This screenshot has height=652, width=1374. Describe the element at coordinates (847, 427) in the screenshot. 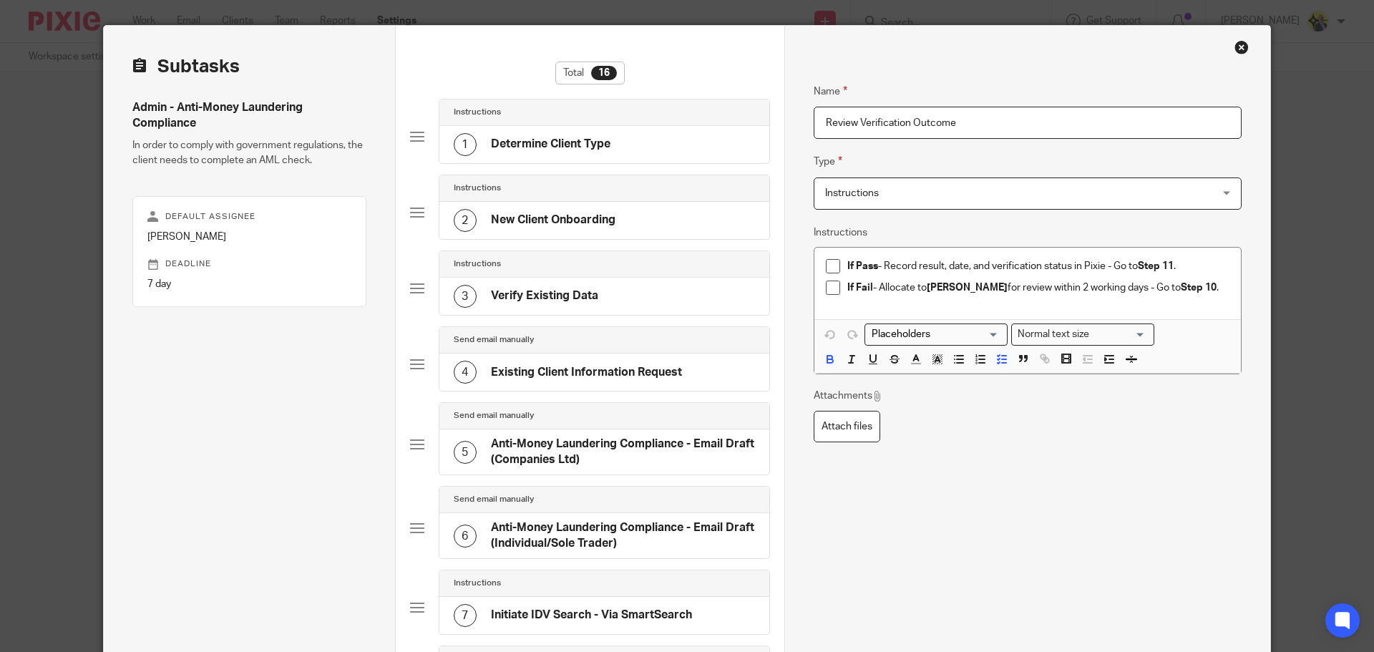

I see `label: Attach files` at that location.